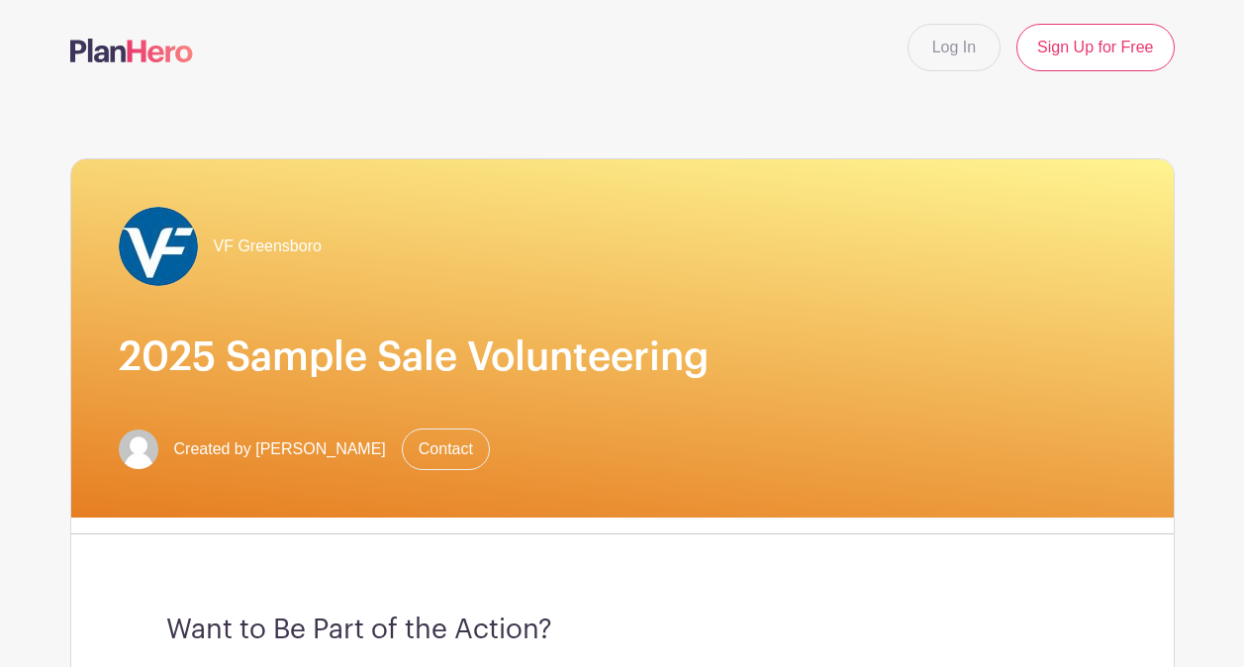  I want to click on a: Contact, so click(445, 449).